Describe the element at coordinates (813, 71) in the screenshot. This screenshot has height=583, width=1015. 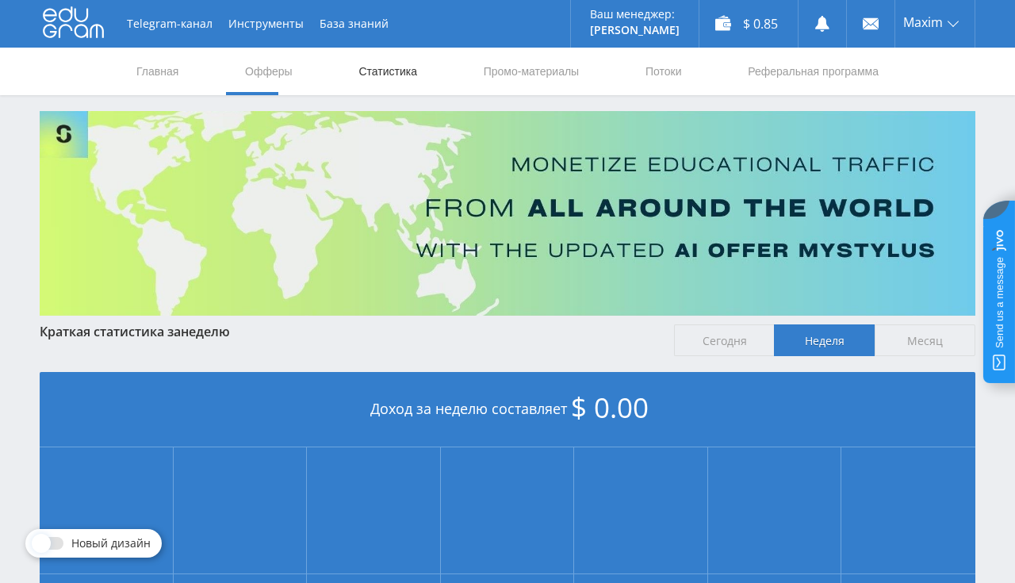
I see `a: Реферальная программа` at that location.